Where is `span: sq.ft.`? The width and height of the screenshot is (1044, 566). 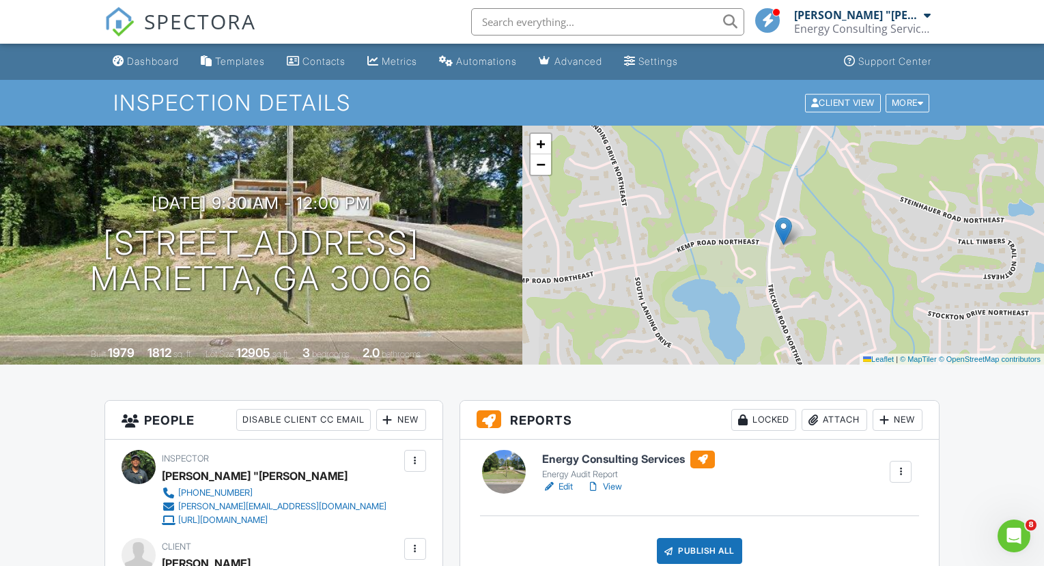 span: sq.ft. is located at coordinates (281, 354).